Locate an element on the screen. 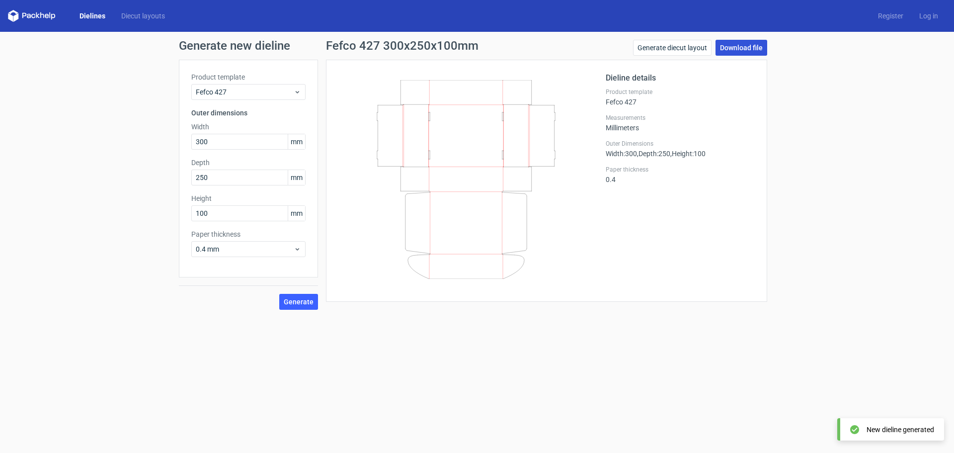  label: Measurements is located at coordinates (680, 118).